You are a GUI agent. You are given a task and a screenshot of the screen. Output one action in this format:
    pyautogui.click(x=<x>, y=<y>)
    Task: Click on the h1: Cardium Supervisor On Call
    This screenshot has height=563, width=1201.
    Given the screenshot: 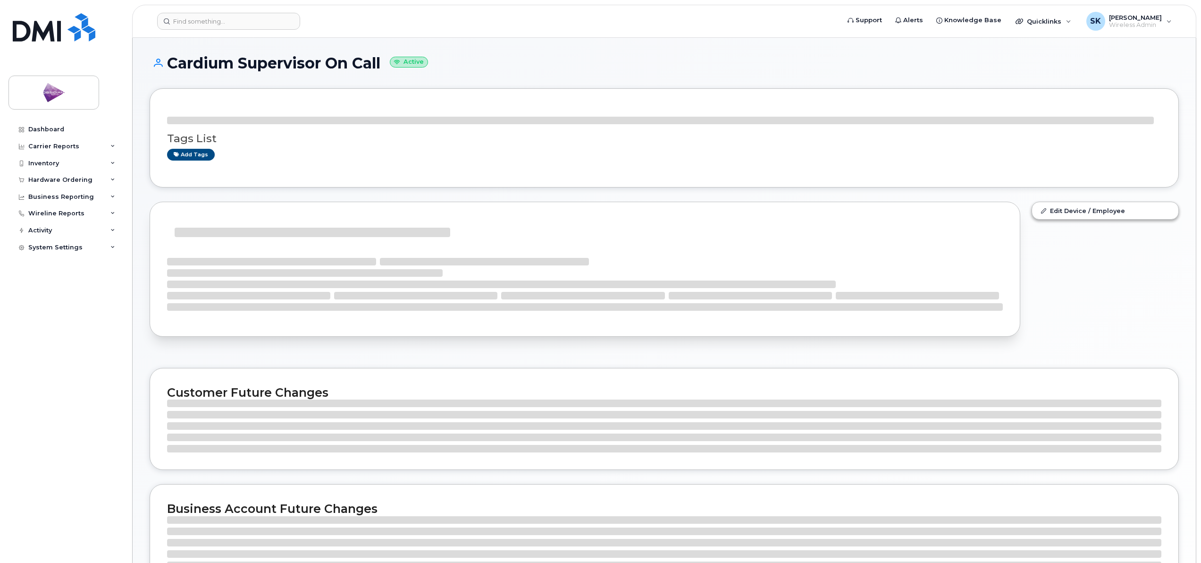 What is the action you would take?
    pyautogui.click(x=664, y=63)
    